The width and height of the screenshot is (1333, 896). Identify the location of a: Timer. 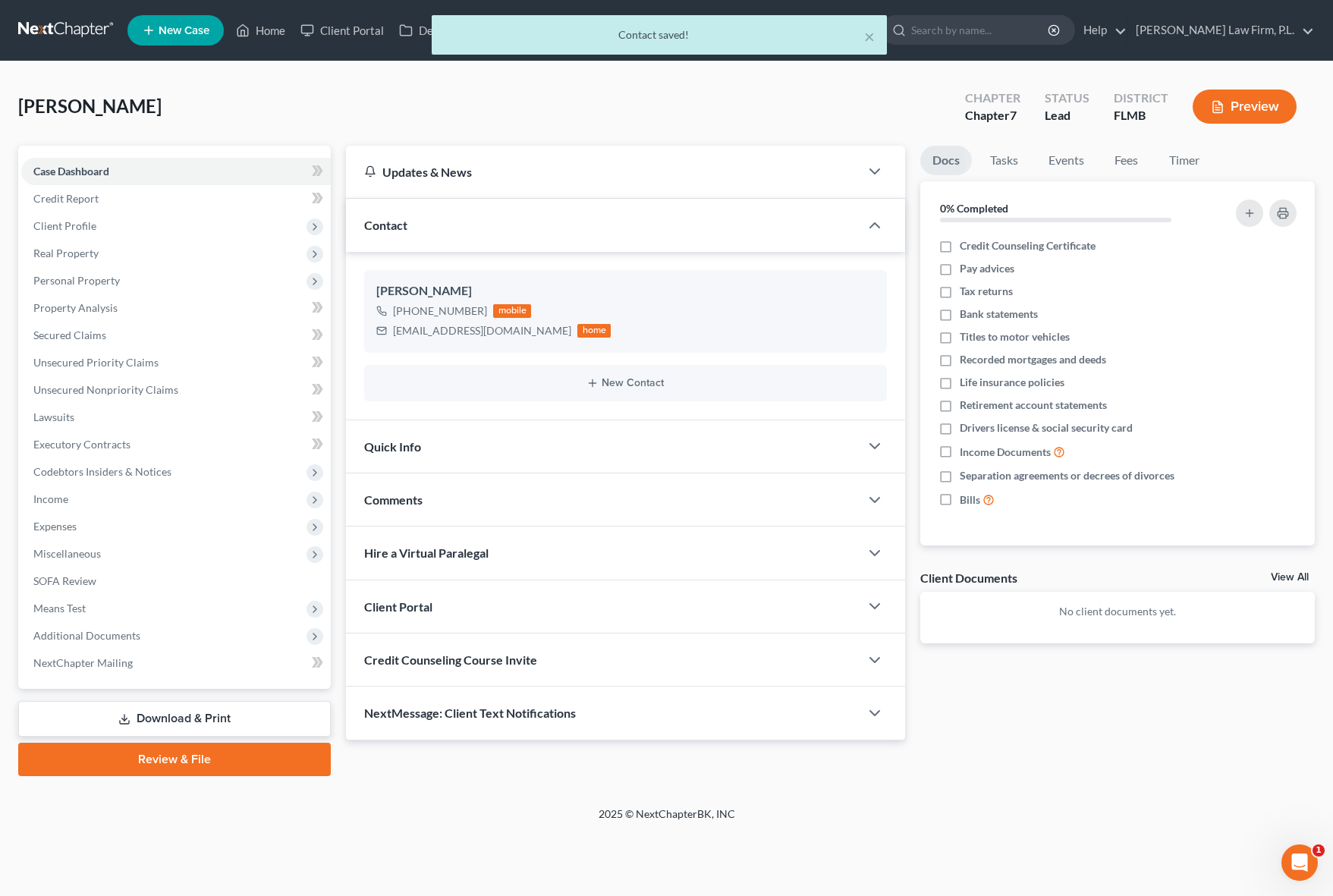
(1185, 160).